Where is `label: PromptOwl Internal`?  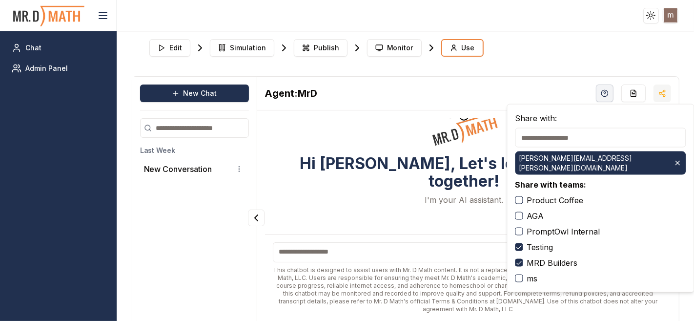
label: PromptOwl Internal is located at coordinates (564, 231).